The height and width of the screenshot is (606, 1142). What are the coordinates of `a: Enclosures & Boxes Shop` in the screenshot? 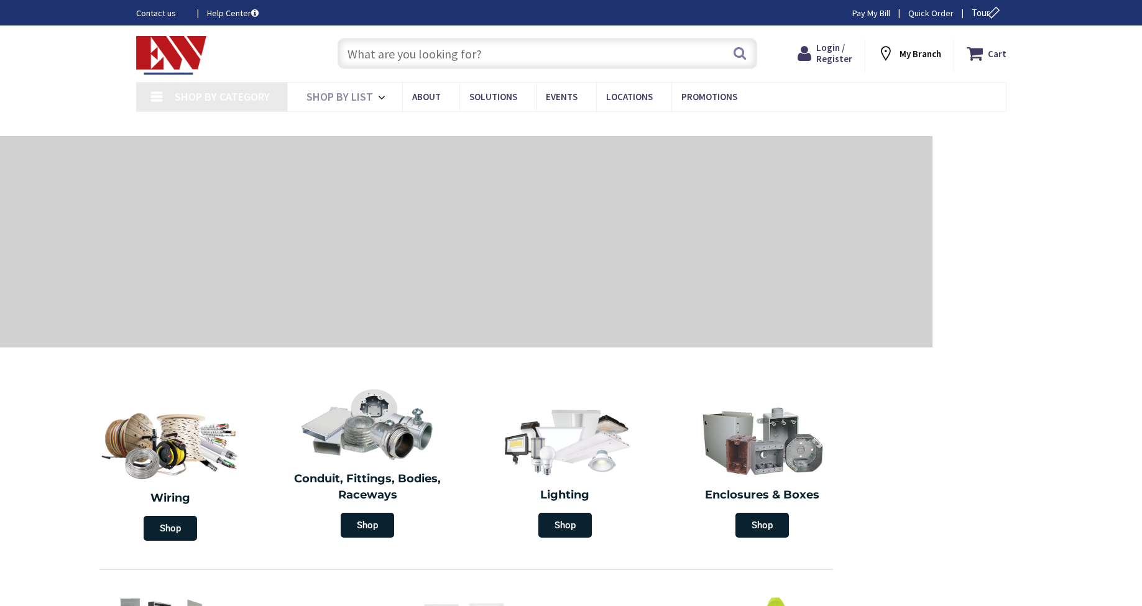 It's located at (763, 470).